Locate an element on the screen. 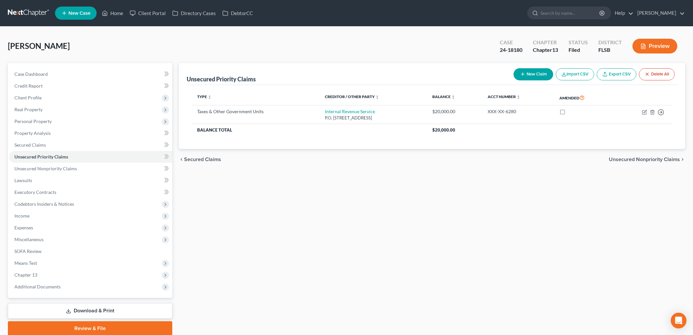 This screenshot has width=693, height=335. button: Preview is located at coordinates (655, 46).